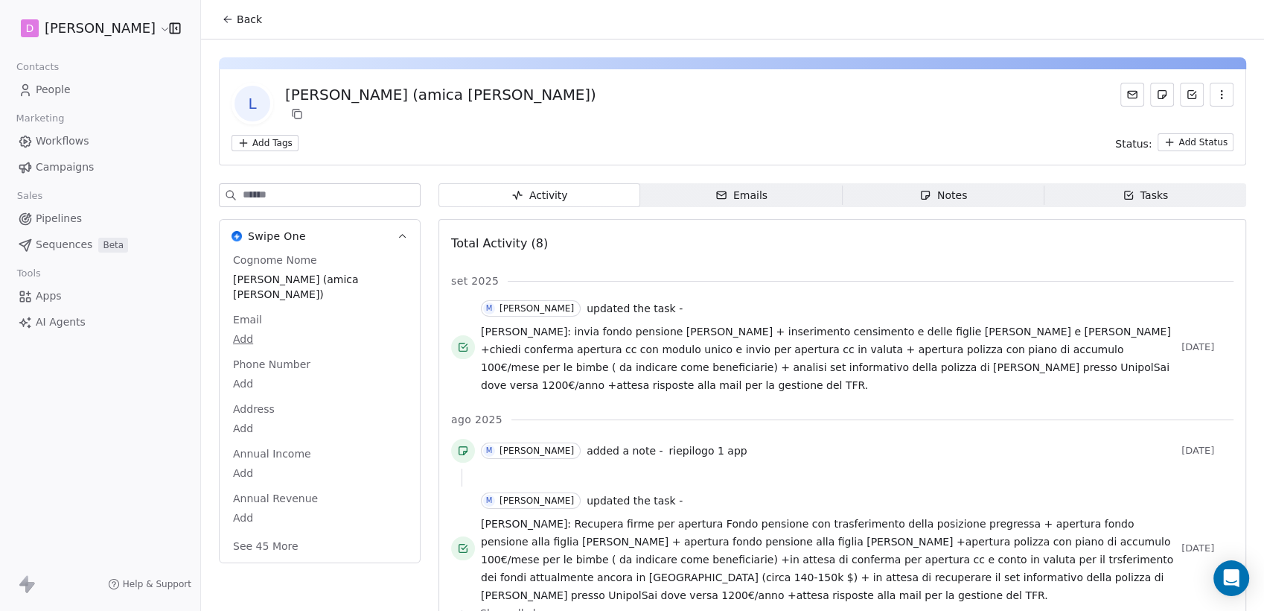 This screenshot has height=611, width=1264. I want to click on div: Emails, so click(742, 195).